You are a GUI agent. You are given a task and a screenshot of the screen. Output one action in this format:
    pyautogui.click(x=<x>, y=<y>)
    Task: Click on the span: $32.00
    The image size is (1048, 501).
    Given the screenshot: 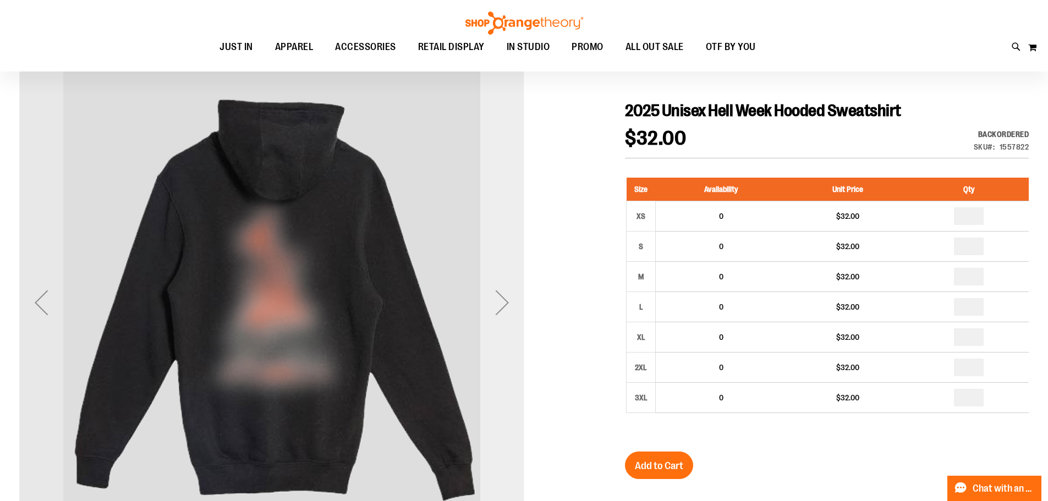 What is the action you would take?
    pyautogui.click(x=655, y=138)
    